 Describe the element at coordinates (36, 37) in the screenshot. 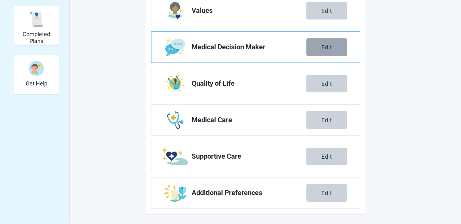

I see `h2: Completed Plans` at that location.